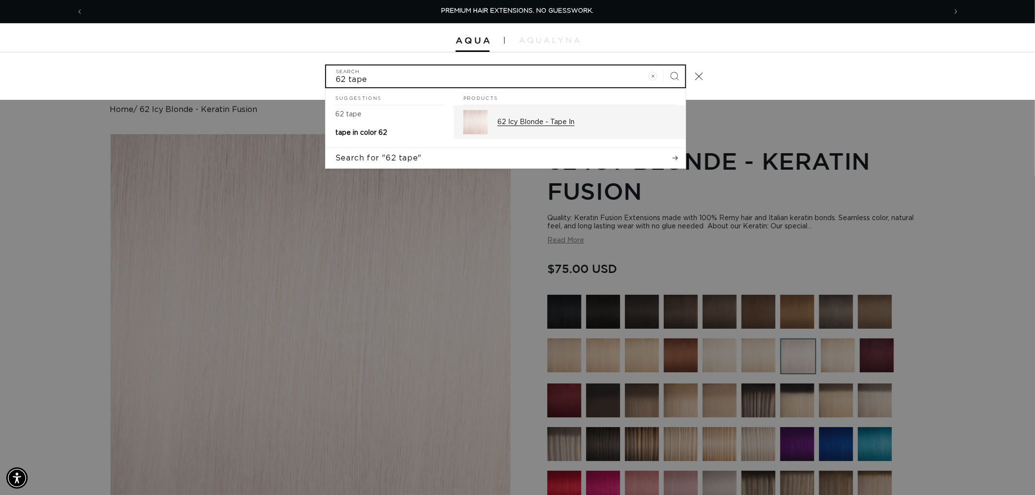 This screenshot has width=1035, height=495. What do you see at coordinates (80, 12) in the screenshot?
I see `button: Previous announcement` at bounding box center [80, 12].